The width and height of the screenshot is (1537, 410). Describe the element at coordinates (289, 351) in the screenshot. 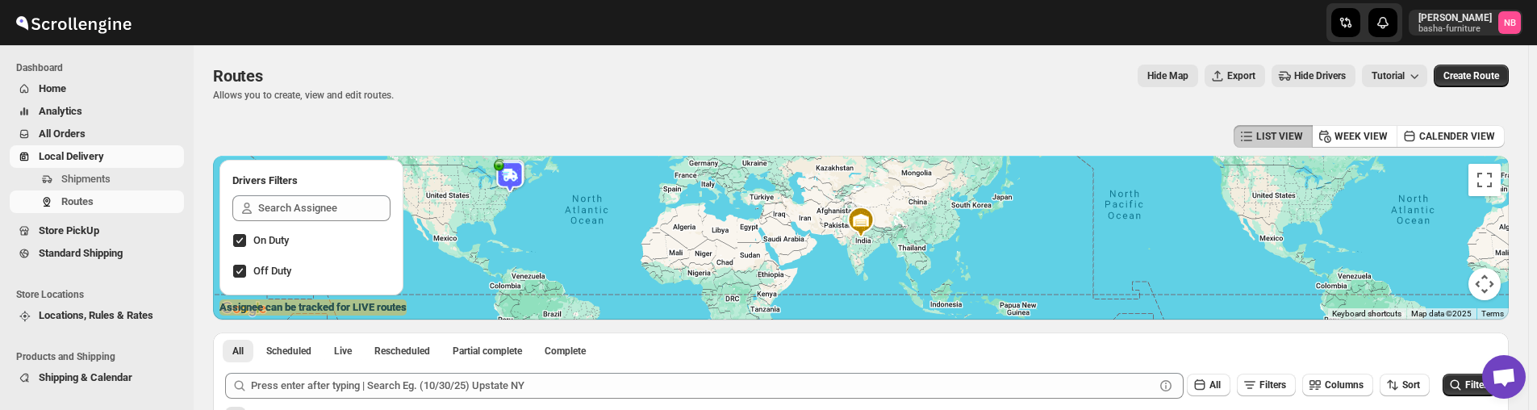

I see `span: Scheduled` at that location.